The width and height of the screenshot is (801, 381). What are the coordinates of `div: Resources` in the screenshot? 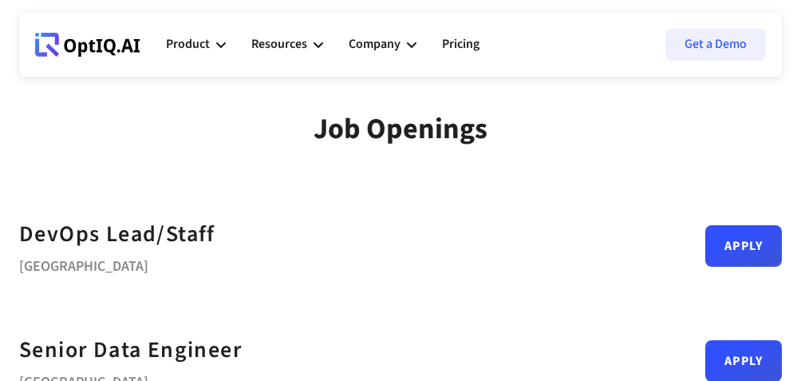 It's located at (279, 44).